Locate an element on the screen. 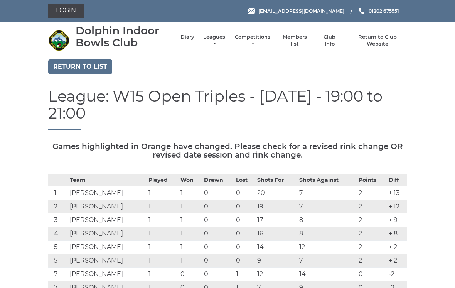 Image resolution: width=455 pixels, height=288 pixels. th: Shots Against is located at coordinates (327, 180).